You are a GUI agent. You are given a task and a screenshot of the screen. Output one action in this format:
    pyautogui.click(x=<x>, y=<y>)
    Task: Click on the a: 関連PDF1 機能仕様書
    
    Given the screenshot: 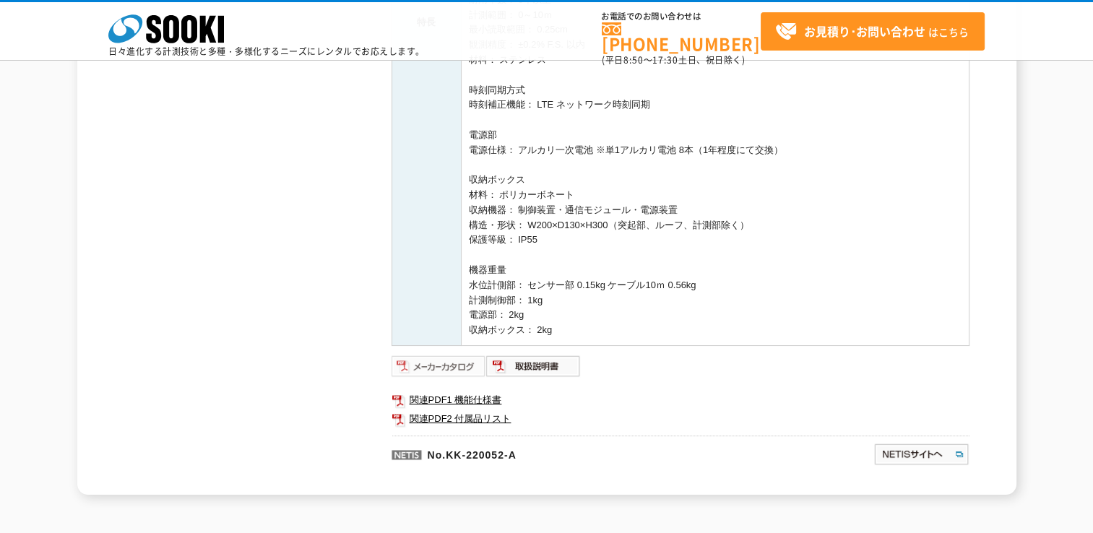 What is the action you would take?
    pyautogui.click(x=680, y=400)
    